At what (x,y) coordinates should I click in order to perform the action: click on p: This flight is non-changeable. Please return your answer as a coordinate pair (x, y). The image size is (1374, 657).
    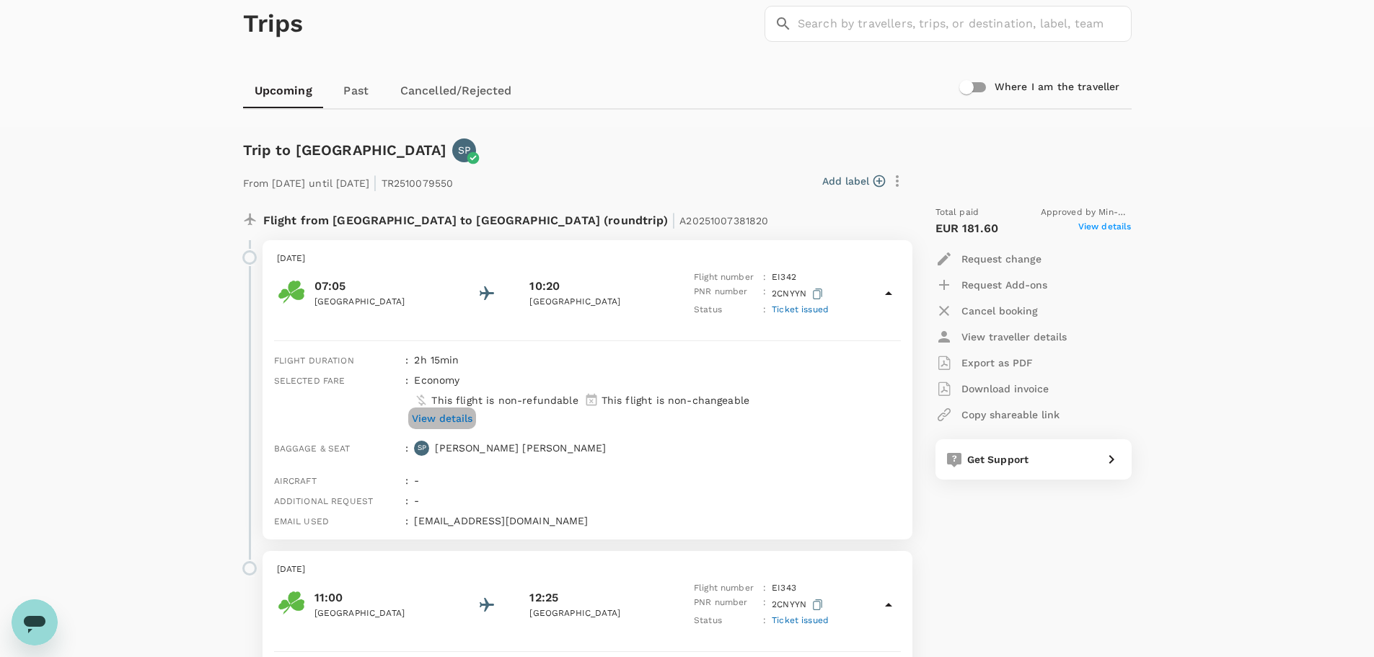
    Looking at the image, I should click on (675, 400).